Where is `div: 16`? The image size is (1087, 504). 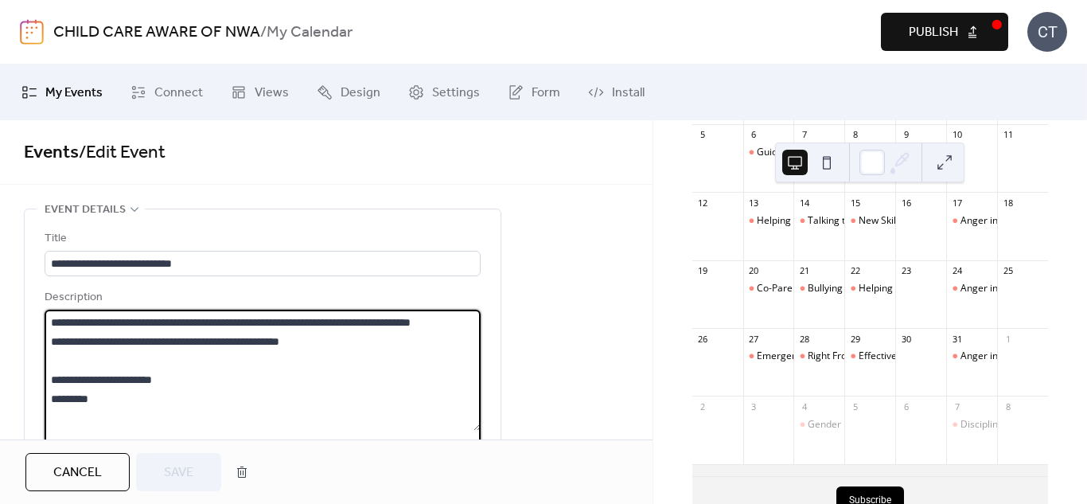 div: 16 is located at coordinates (905, 202).